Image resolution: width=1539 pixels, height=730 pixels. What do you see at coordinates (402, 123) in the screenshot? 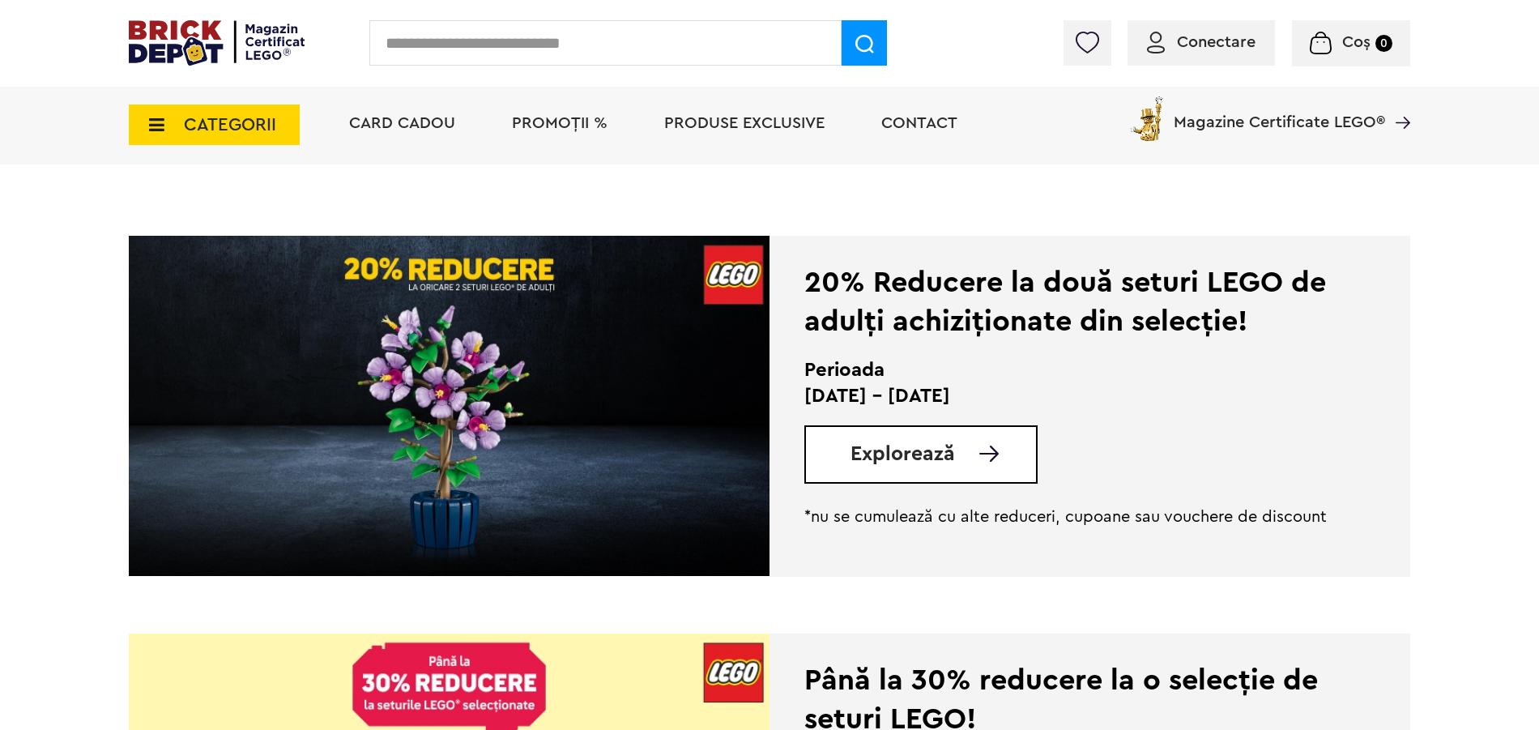
I see `span: Card Cadou` at bounding box center [402, 123].